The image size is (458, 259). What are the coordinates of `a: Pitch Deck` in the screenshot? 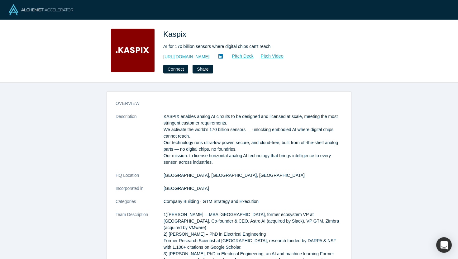 It's located at (240, 56).